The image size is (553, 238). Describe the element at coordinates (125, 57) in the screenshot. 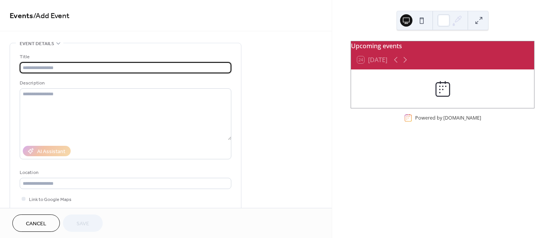

I see `div: Title` at that location.